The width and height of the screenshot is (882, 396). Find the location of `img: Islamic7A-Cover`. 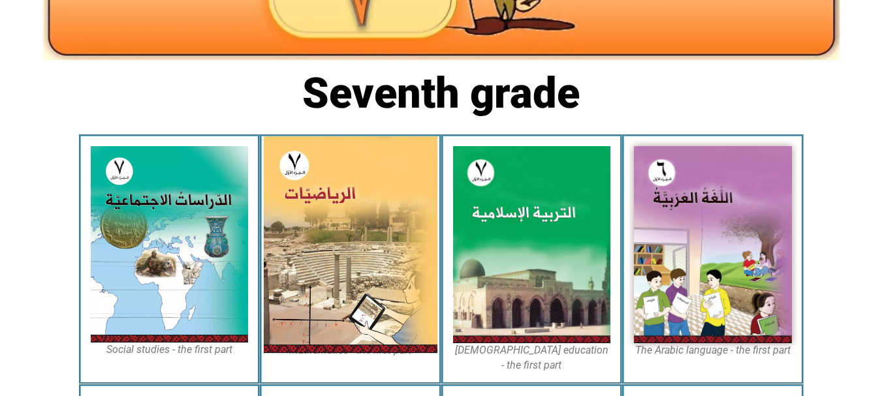

img: Islamic7A-Cover is located at coordinates (532, 245).